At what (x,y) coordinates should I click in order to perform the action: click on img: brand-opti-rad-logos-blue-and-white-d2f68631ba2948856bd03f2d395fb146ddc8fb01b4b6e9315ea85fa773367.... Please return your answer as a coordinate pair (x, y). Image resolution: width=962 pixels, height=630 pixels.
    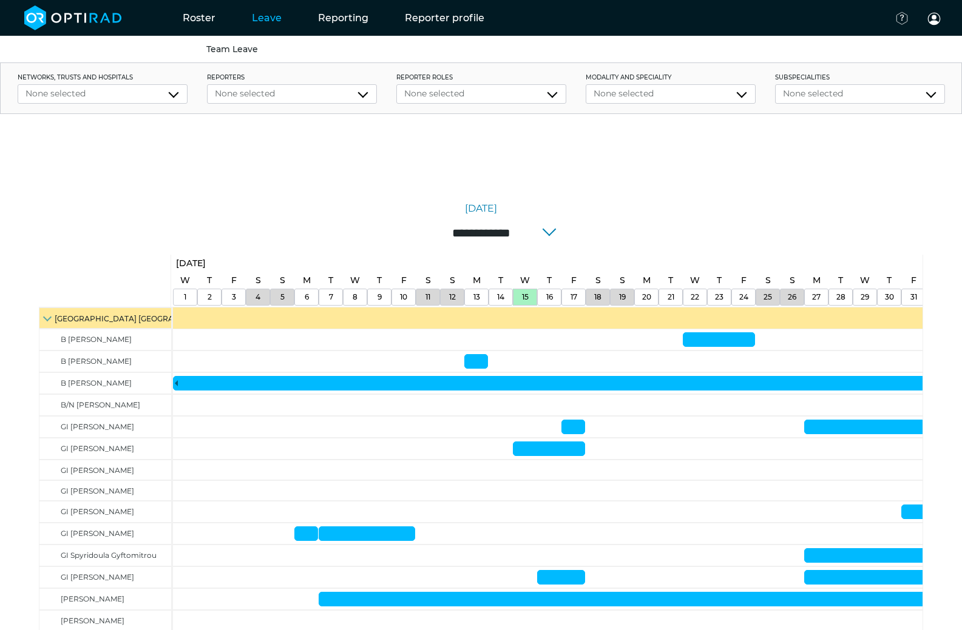
    Looking at the image, I should click on (73, 18).